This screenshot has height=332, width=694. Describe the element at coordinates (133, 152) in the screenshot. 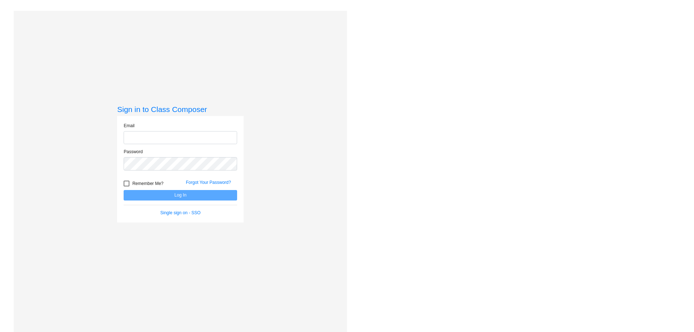

I see `label: Password` at that location.